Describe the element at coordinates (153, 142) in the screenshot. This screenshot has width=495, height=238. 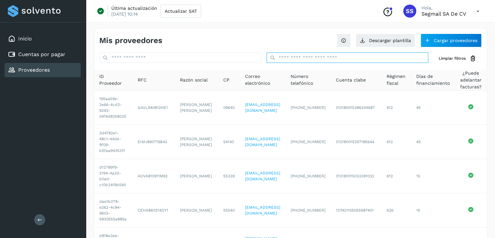
I see `td: EIMJ890719B42` at that location.